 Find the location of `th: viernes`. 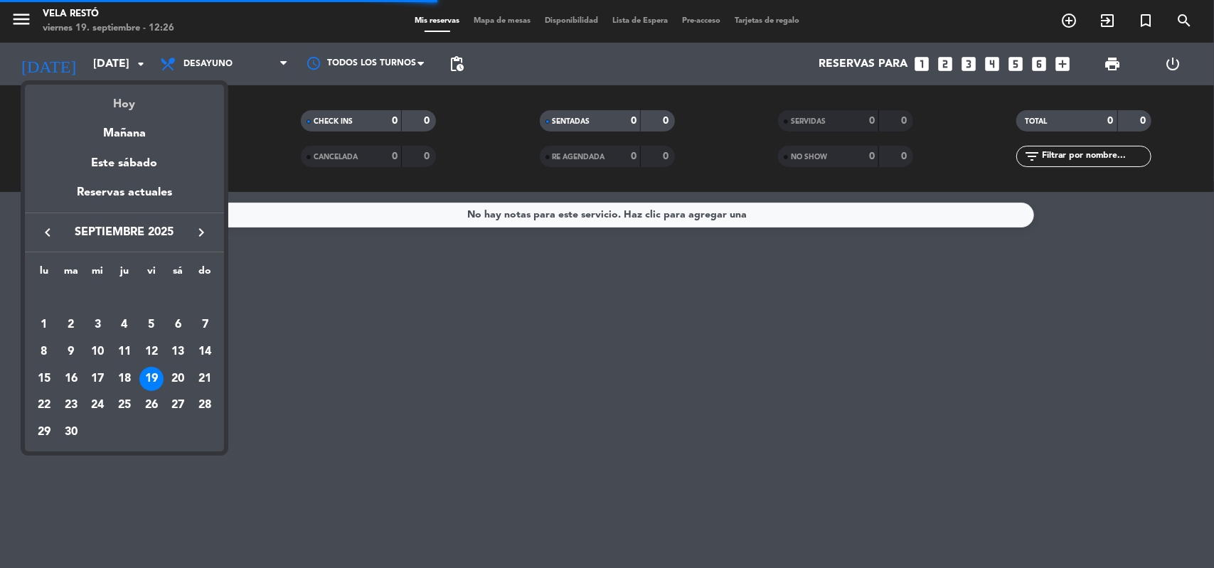

th: viernes is located at coordinates (151, 274).